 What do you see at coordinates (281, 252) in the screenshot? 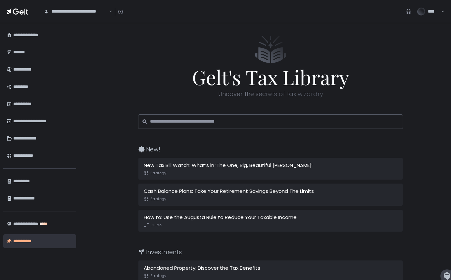
I see `div: Investments` at bounding box center [281, 252].